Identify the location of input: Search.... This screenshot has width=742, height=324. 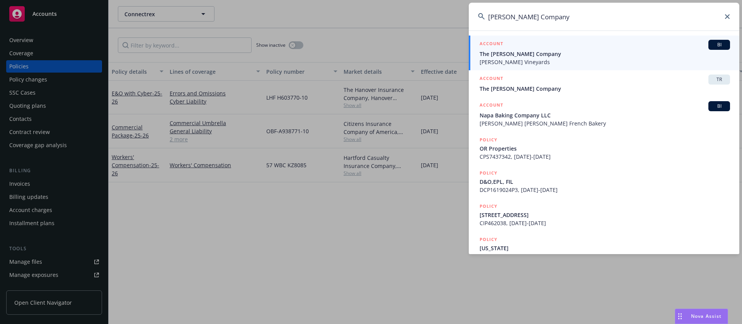
(604, 17).